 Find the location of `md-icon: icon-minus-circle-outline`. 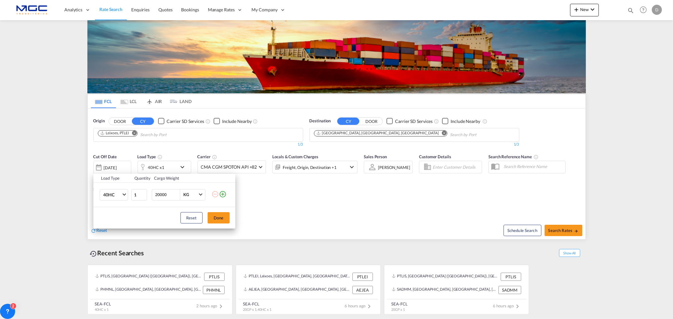

md-icon: icon-minus-circle-outline is located at coordinates (215, 194).